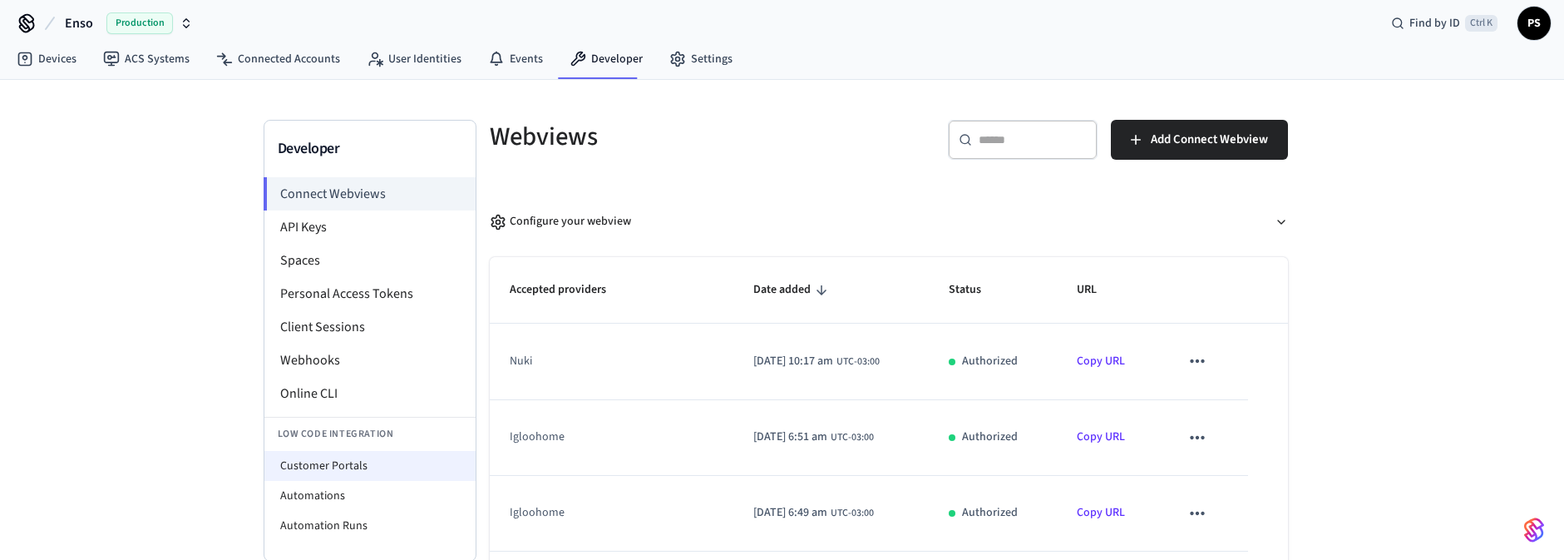 This screenshot has width=1564, height=560. I want to click on button: Configure your webview, so click(889, 221).